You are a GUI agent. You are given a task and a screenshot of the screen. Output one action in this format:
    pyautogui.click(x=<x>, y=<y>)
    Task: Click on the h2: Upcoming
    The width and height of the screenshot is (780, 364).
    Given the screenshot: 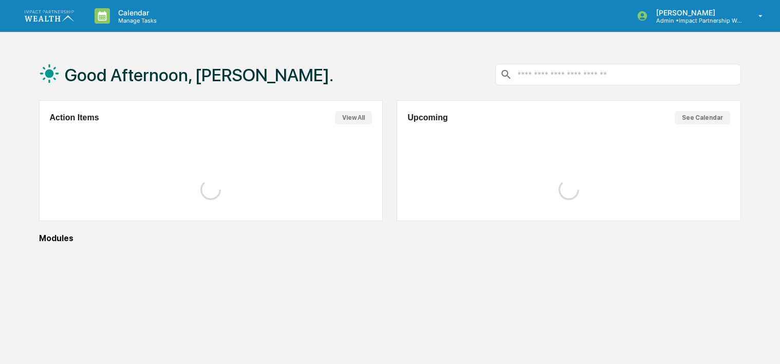 What is the action you would take?
    pyautogui.click(x=427, y=118)
    